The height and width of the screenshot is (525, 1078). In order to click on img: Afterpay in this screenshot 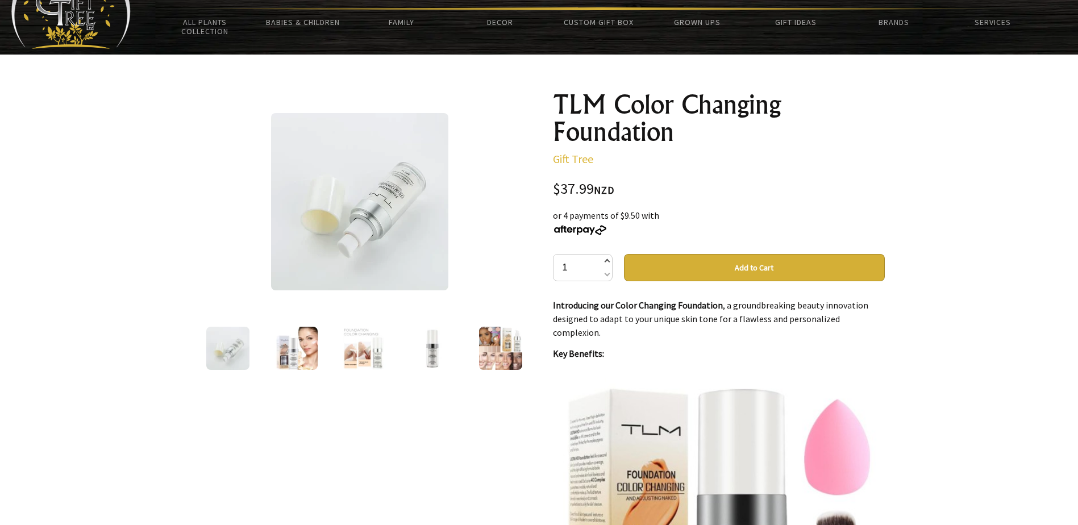, I will do `click(580, 230)`.